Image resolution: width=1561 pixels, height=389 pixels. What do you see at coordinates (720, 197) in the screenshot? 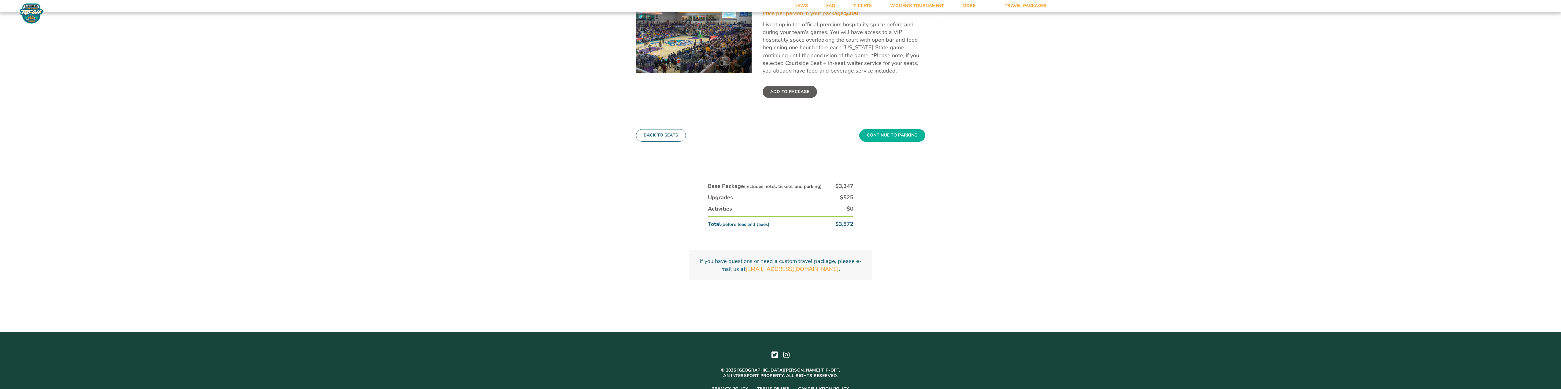
I see `div: Upgrades` at bounding box center [720, 197].